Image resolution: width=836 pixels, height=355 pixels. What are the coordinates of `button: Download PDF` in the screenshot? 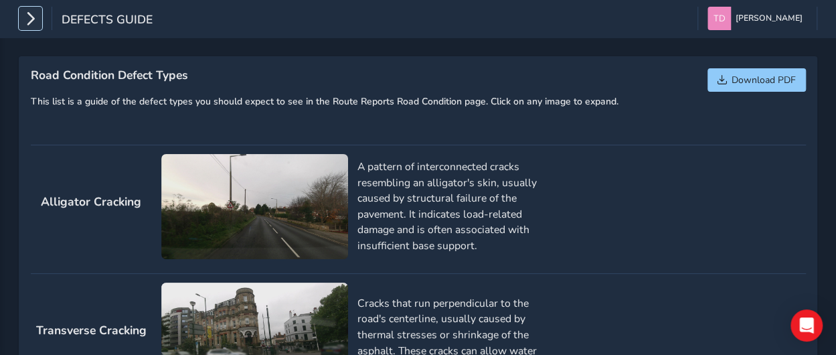 It's located at (756, 80).